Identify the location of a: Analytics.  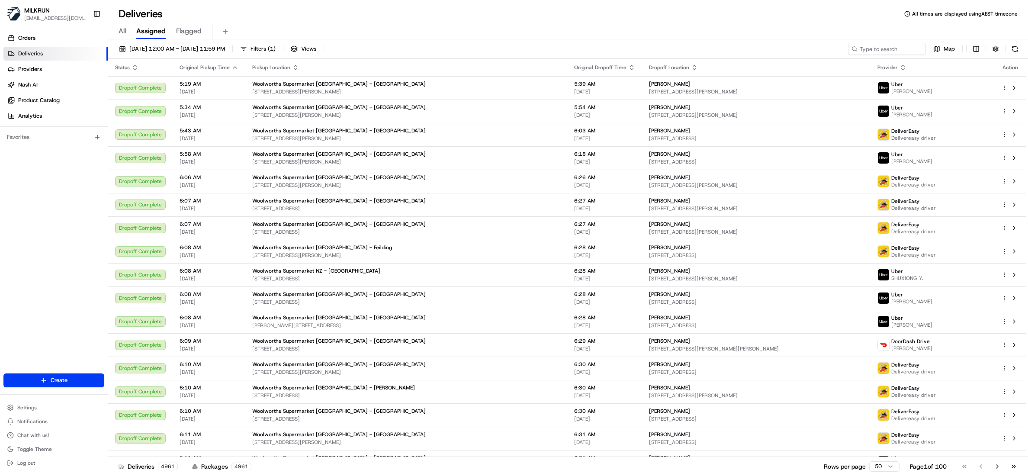
(55, 116).